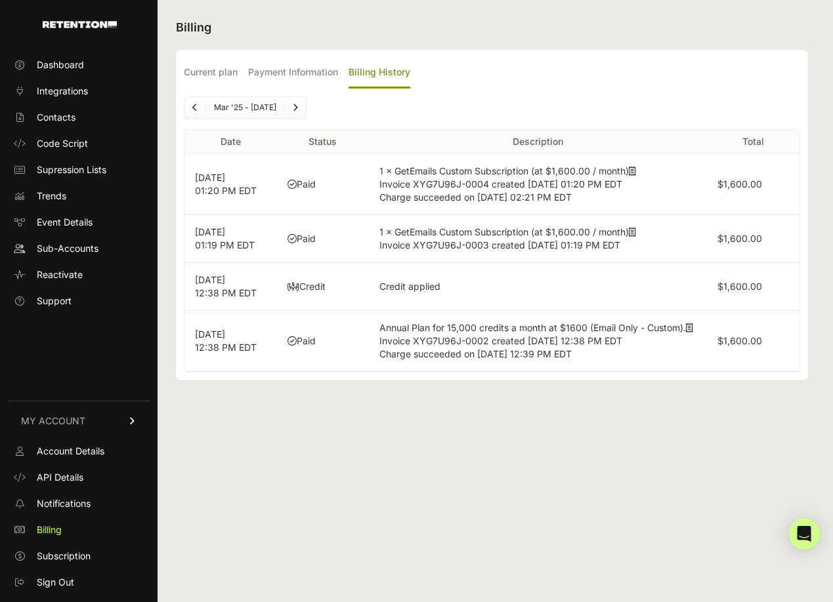  What do you see at coordinates (49, 530) in the screenshot?
I see `span: Billing` at bounding box center [49, 530].